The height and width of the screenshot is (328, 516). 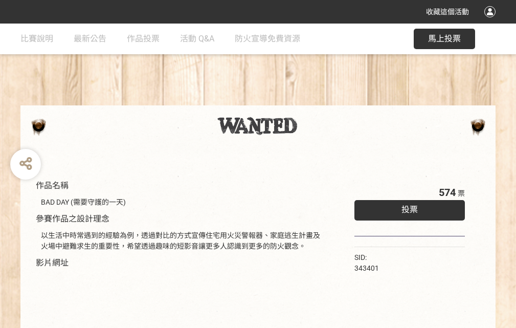 What do you see at coordinates (268, 38) in the screenshot?
I see `span: 防火宣導免費資源` at bounding box center [268, 38].